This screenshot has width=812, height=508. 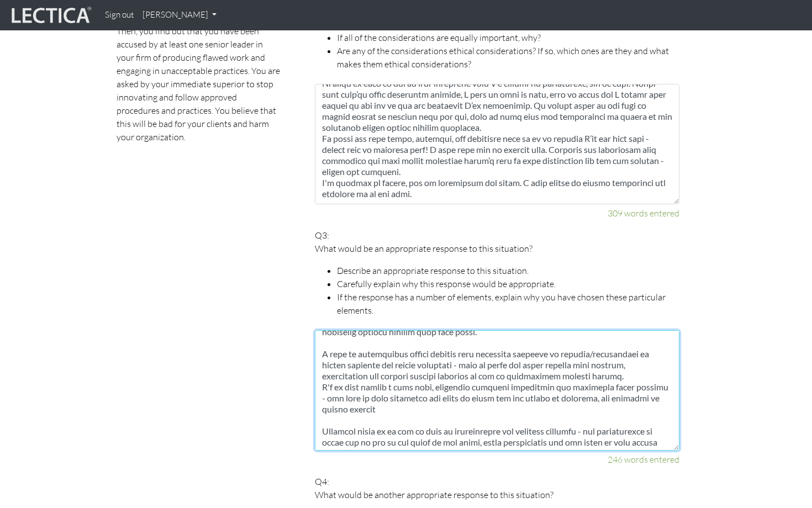 I want to click on div: 309 words entered, so click(x=497, y=213).